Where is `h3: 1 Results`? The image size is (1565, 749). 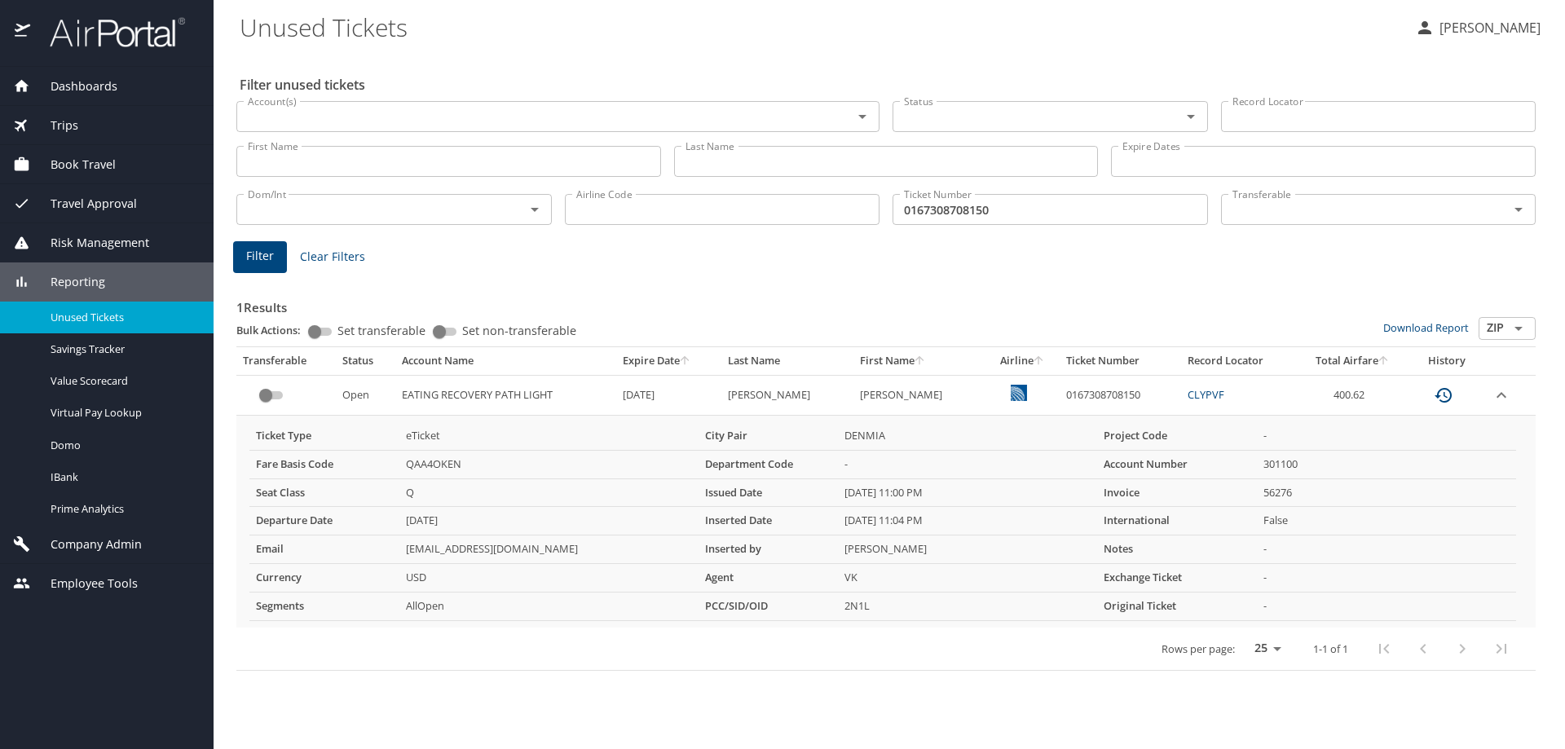
h3: 1 Results is located at coordinates (886, 302).